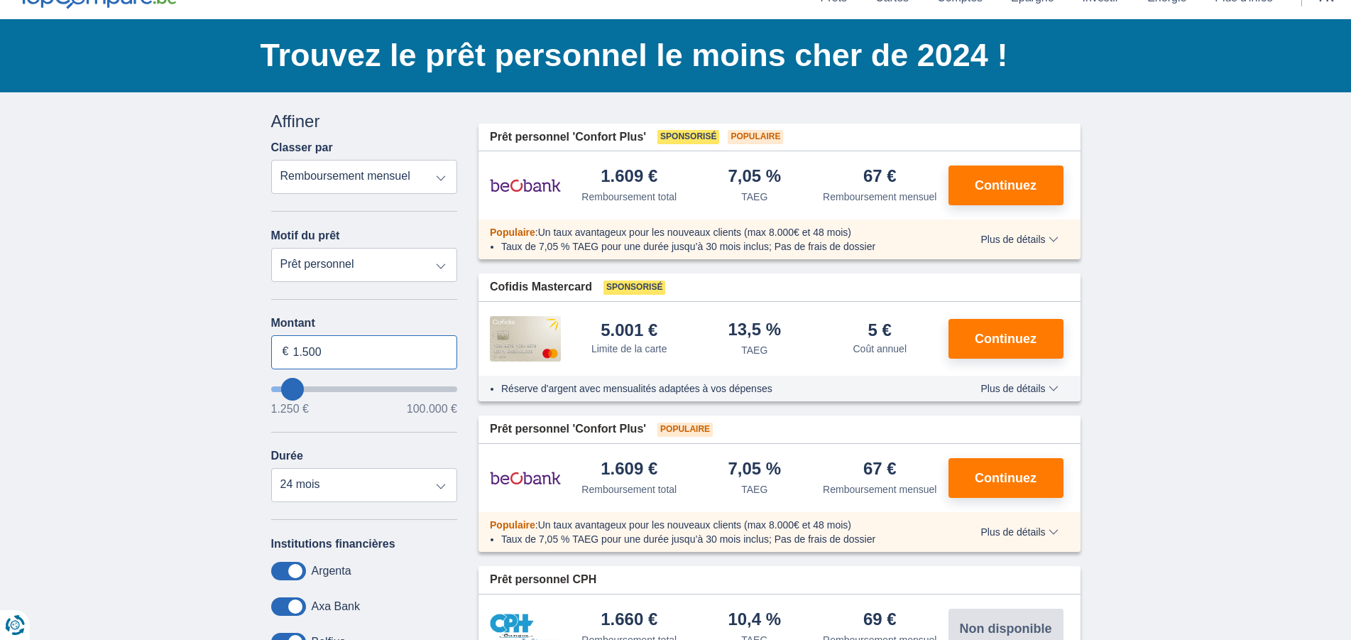 The width and height of the screenshot is (1351, 640). Describe the element at coordinates (333, 544) in the screenshot. I see `label: Institutions financières` at that location.